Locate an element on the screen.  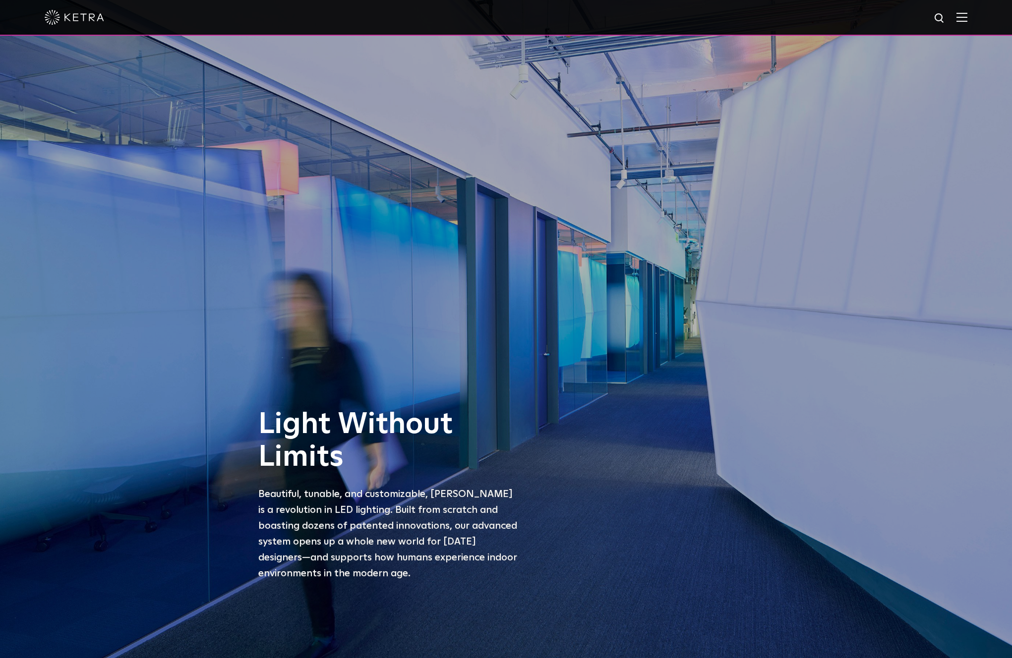
span: —and supports how humans experience indoor environments in the modern age. is located at coordinates (388, 566).